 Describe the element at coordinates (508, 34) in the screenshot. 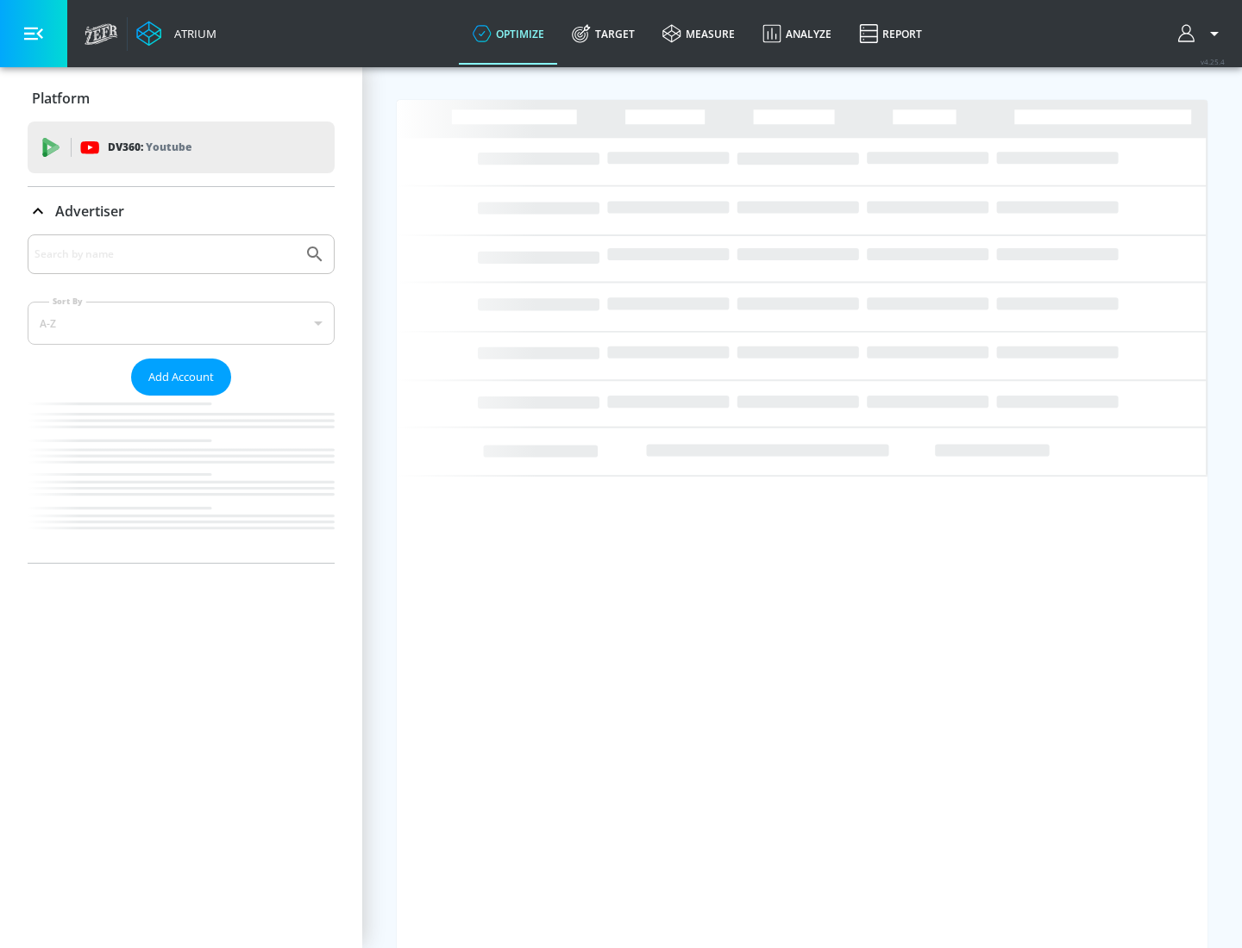

I see `a: optimize` at that location.